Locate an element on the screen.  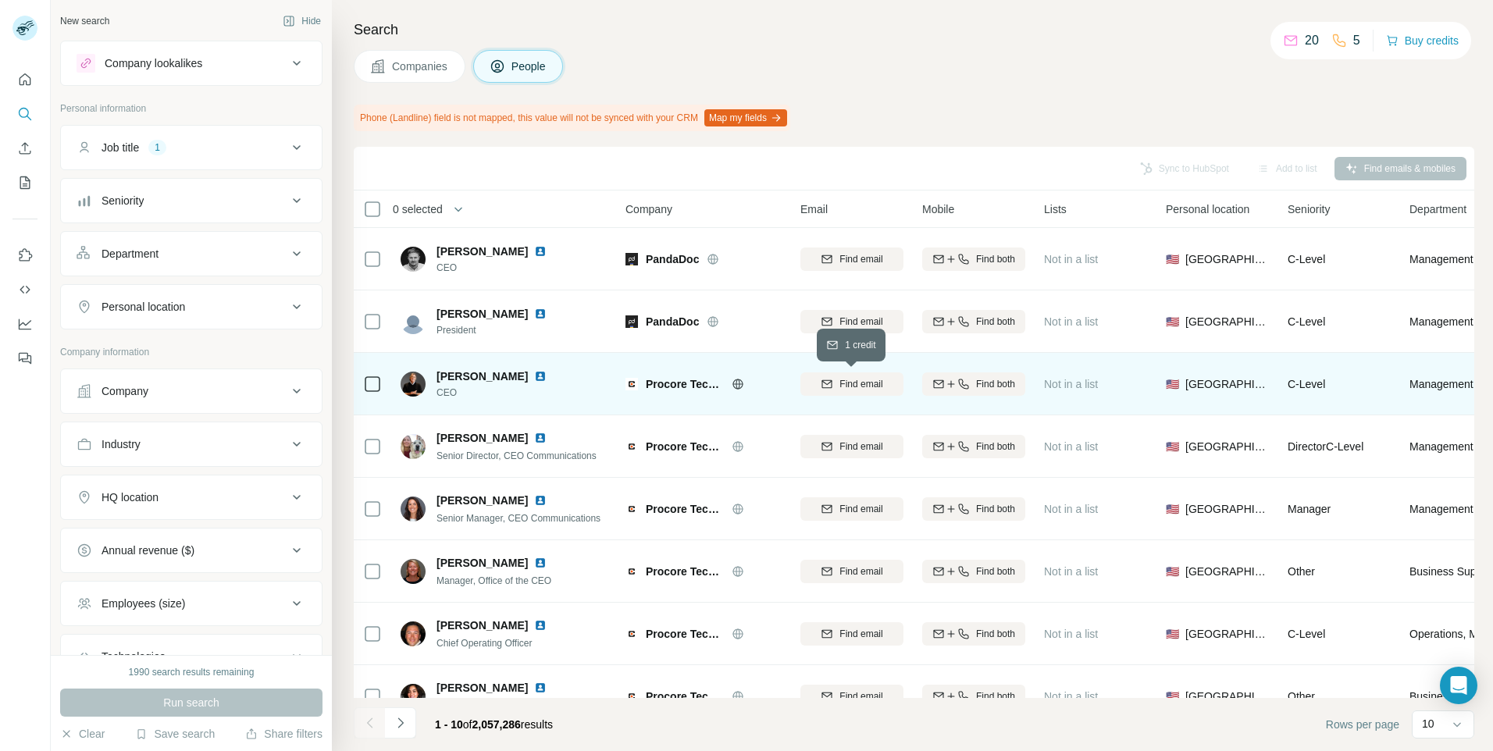
button: Dashboard is located at coordinates (25, 324).